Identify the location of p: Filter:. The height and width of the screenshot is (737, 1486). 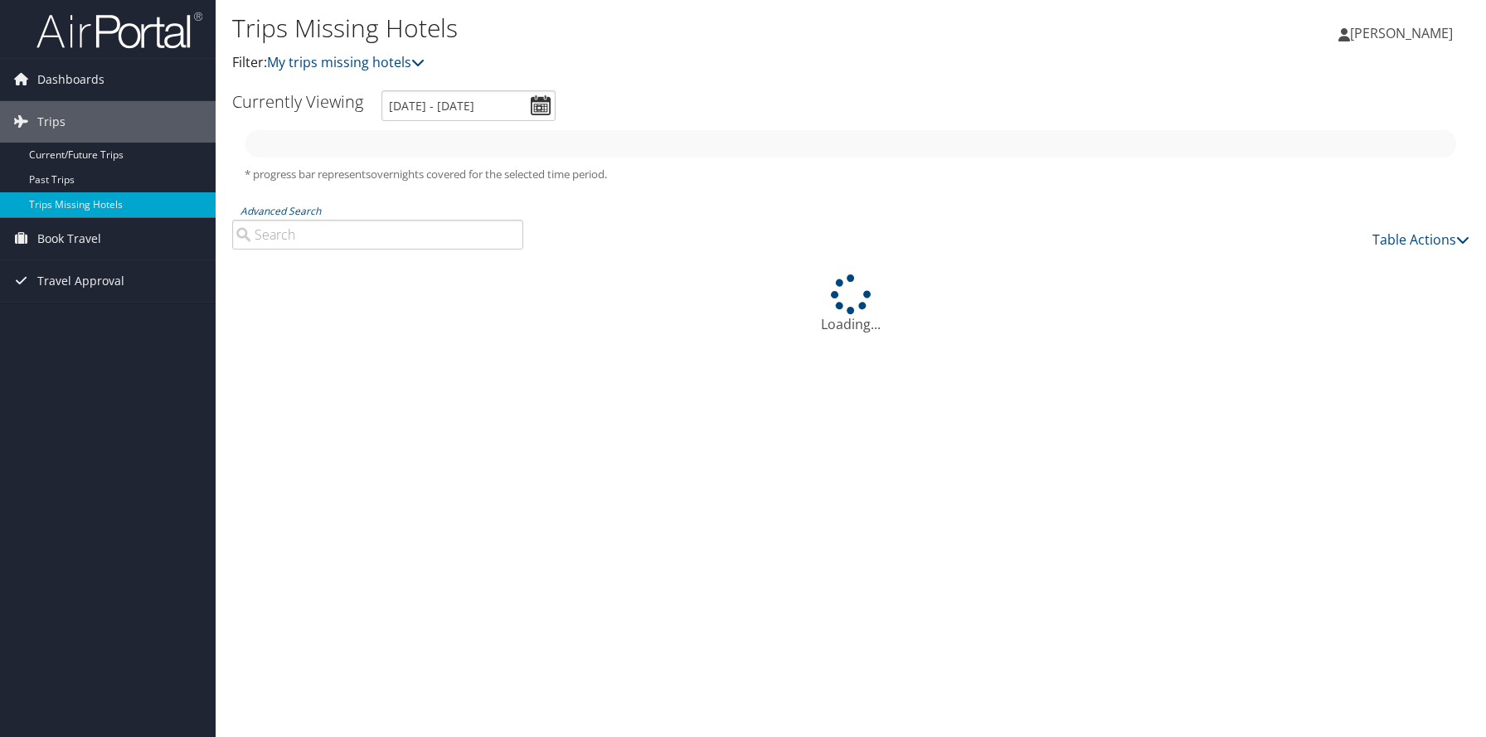
(644, 63).